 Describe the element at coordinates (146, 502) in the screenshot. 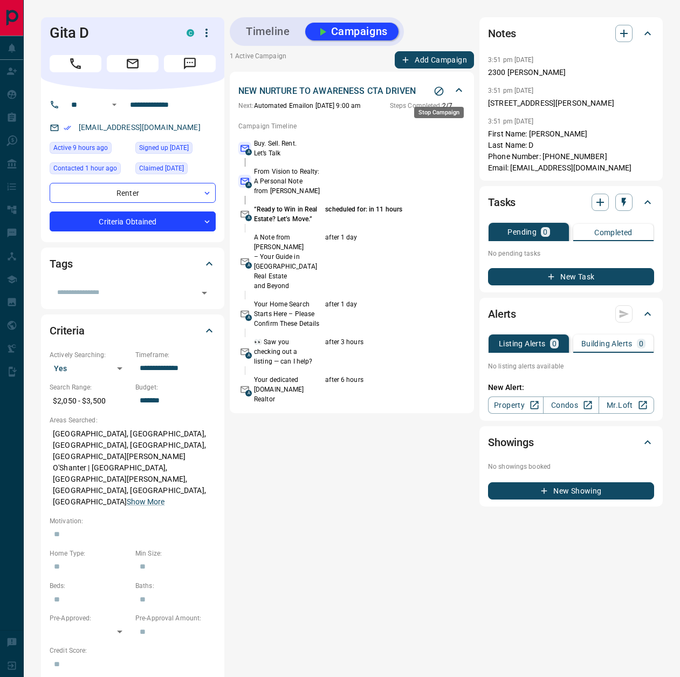

I see `button: Show More` at that location.